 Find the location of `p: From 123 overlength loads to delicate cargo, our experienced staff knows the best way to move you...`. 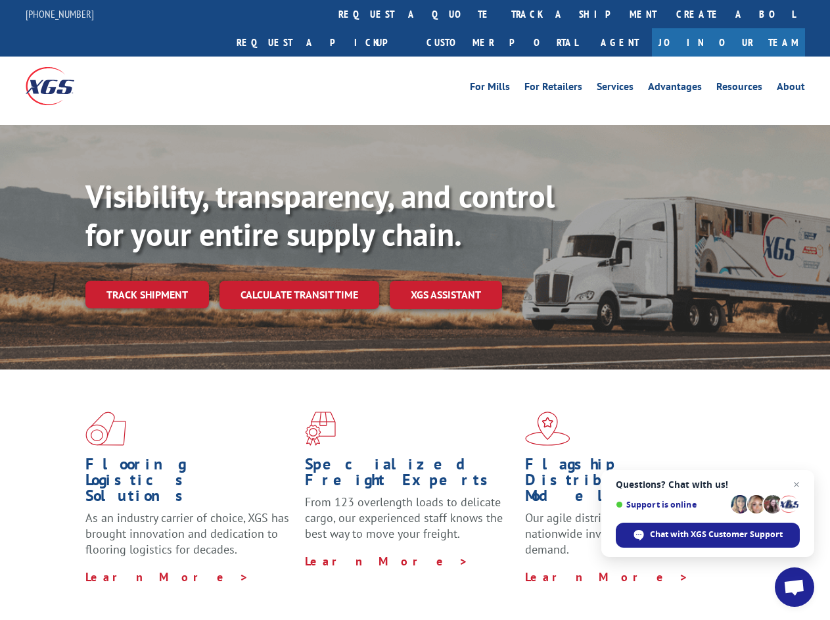

p: From 123 overlength loads to delicate cargo, our experienced staff knows the best way to move you... is located at coordinates (410, 523).